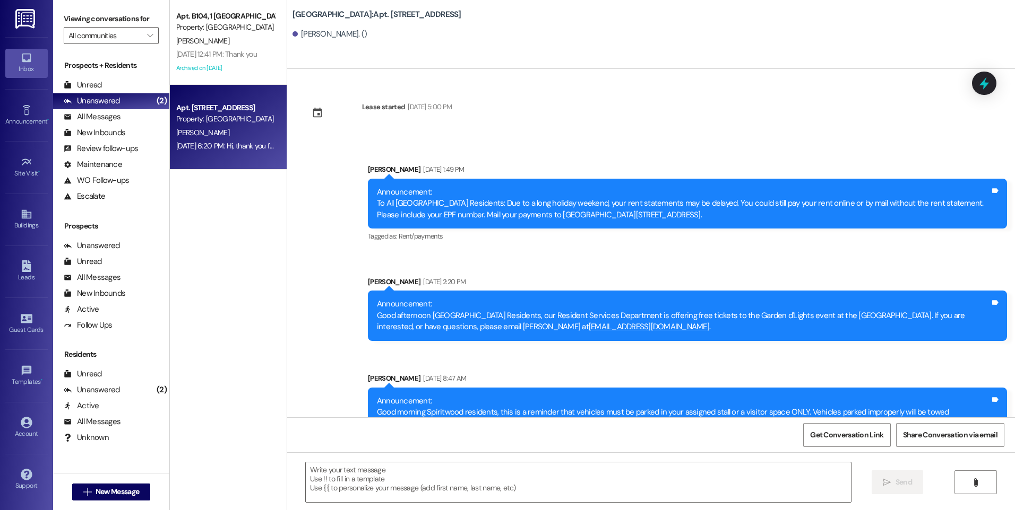 The width and height of the screenshot is (1015, 510). I want to click on div: Residents, so click(111, 354).